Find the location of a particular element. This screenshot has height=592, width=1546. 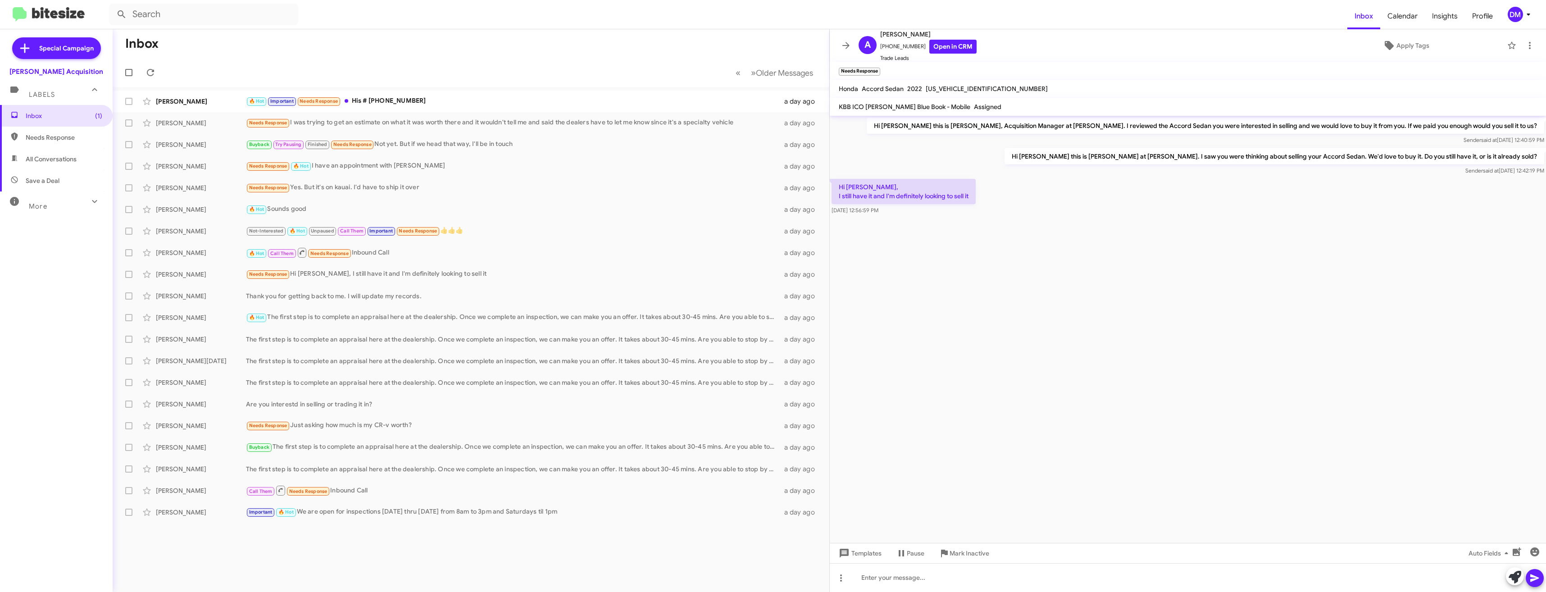

input: Search is located at coordinates (204, 14).